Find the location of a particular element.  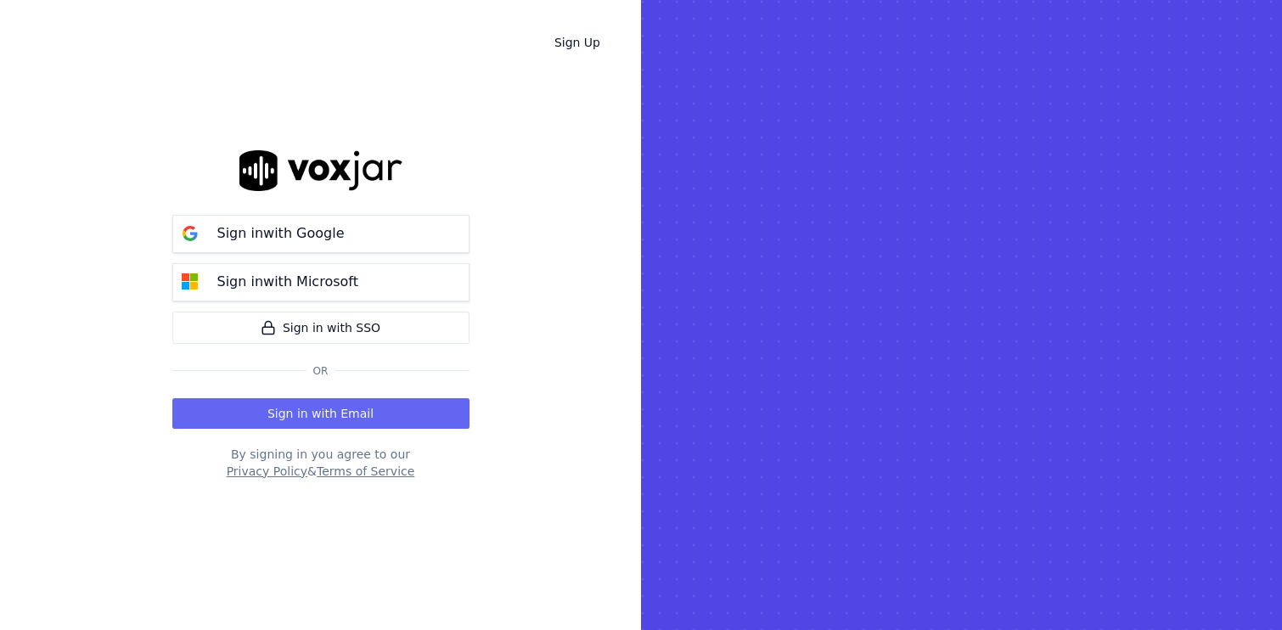

img: logo is located at coordinates (321, 170).